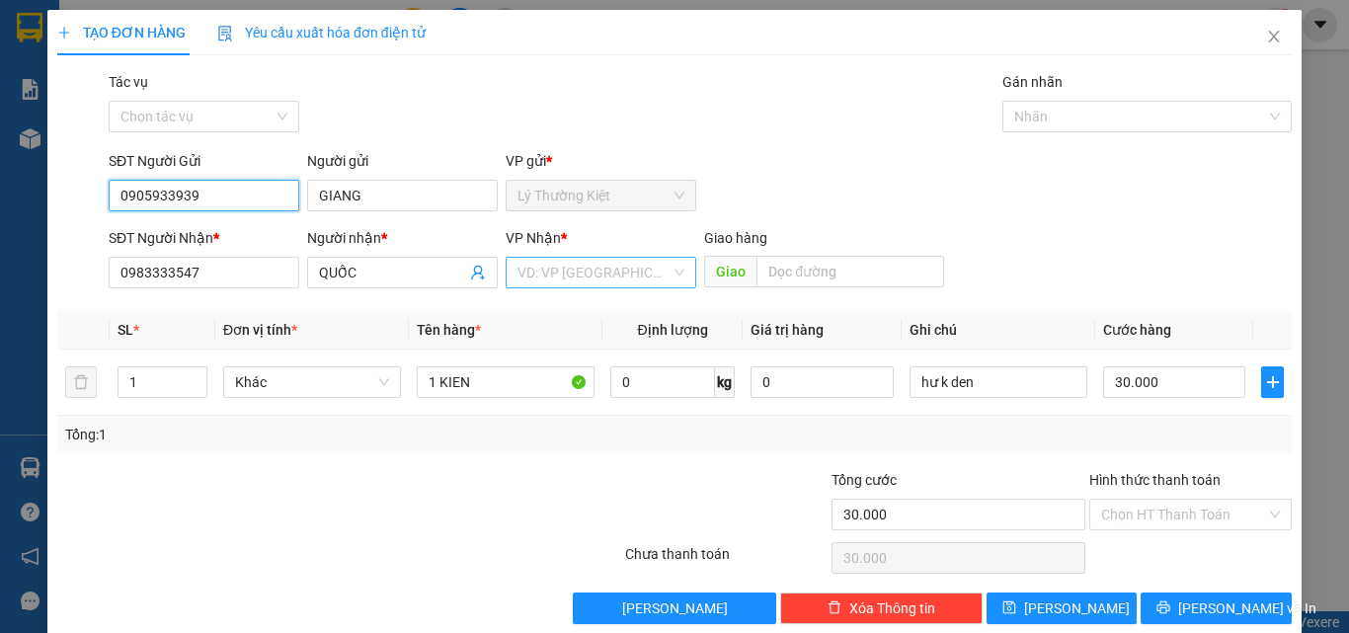  What do you see at coordinates (822, 382) in the screenshot?
I see `input: 0` at bounding box center [822, 382].